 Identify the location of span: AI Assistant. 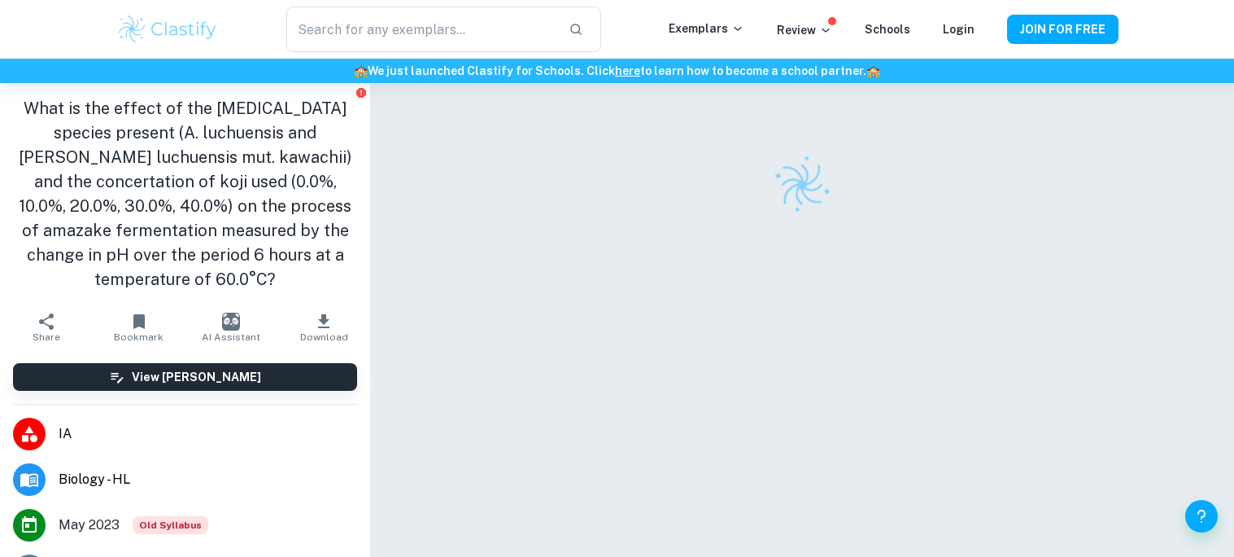
(231, 337).